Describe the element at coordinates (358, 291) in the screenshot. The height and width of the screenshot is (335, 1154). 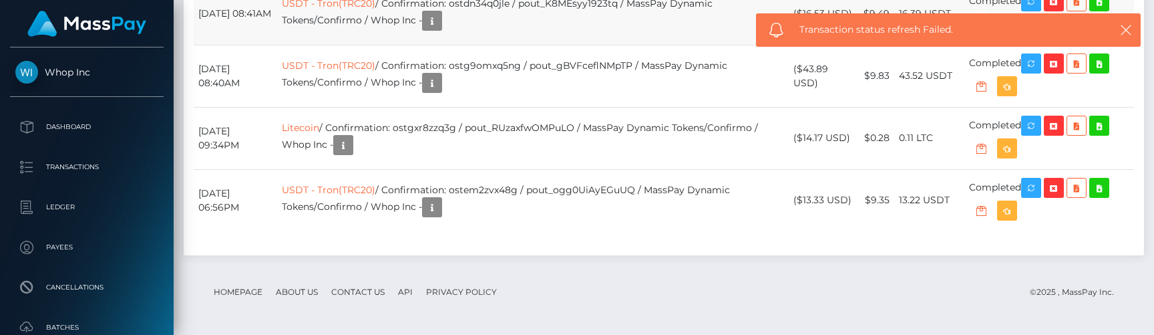
I see `a: Contact Us` at that location.